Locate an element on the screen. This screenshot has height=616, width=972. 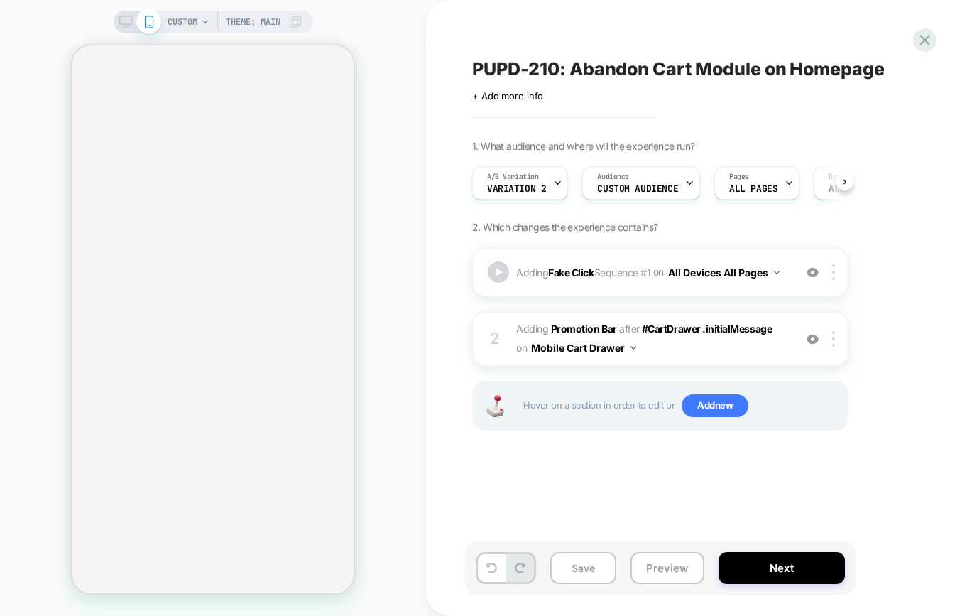
button: Mobile Cart Drawer is located at coordinates (584, 347).